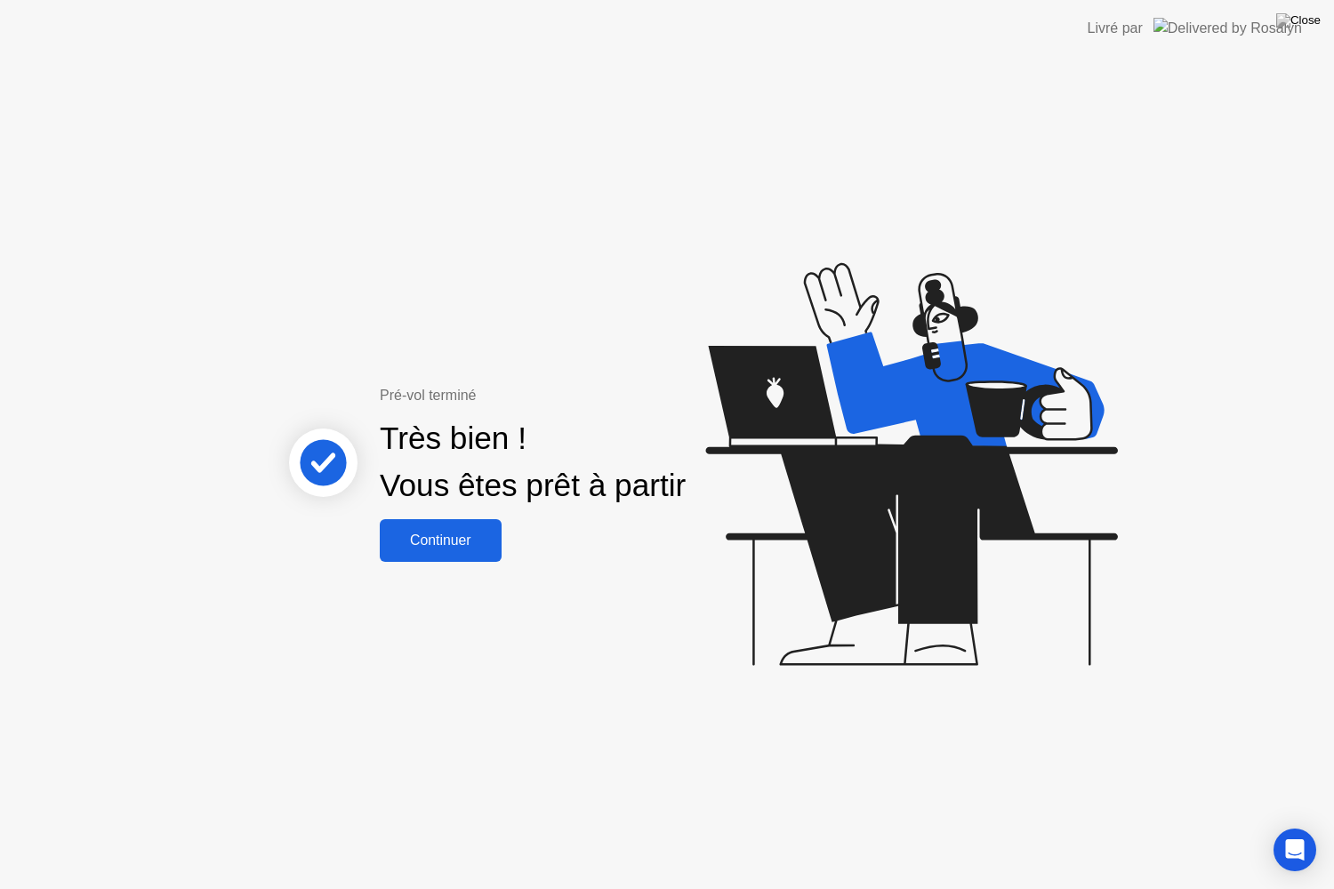 This screenshot has width=1334, height=889. What do you see at coordinates (1227, 28) in the screenshot?
I see `img: Delivered by Rosalyn` at bounding box center [1227, 28].